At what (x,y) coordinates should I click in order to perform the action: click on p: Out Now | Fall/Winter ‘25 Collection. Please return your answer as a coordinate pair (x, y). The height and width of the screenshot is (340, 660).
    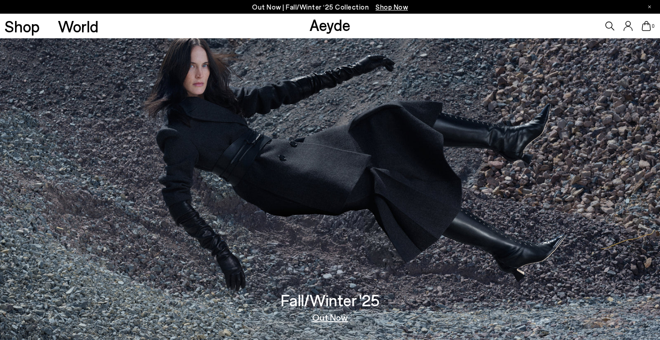
    Looking at the image, I should click on (330, 7).